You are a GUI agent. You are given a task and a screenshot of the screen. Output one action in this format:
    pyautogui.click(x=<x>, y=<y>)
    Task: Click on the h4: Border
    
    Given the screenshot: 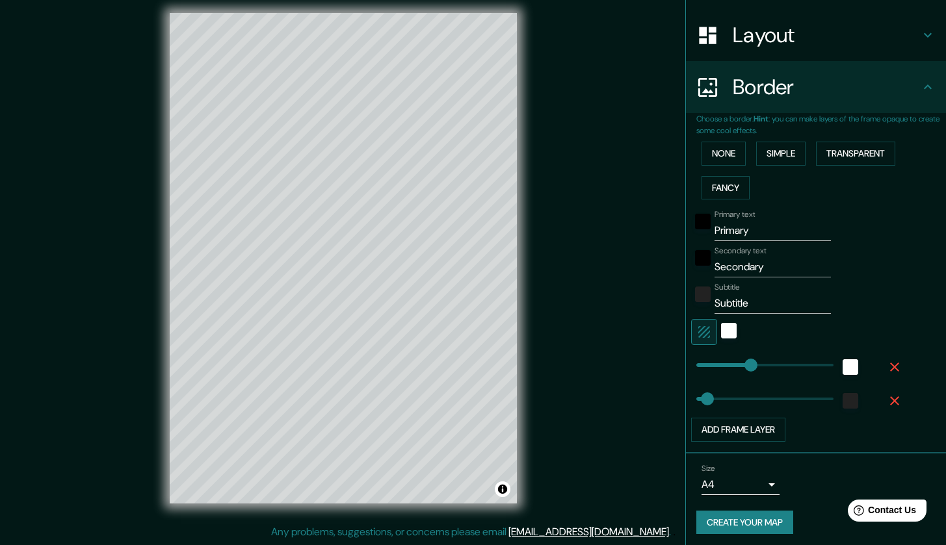 What is the action you would take?
    pyautogui.click(x=826, y=87)
    